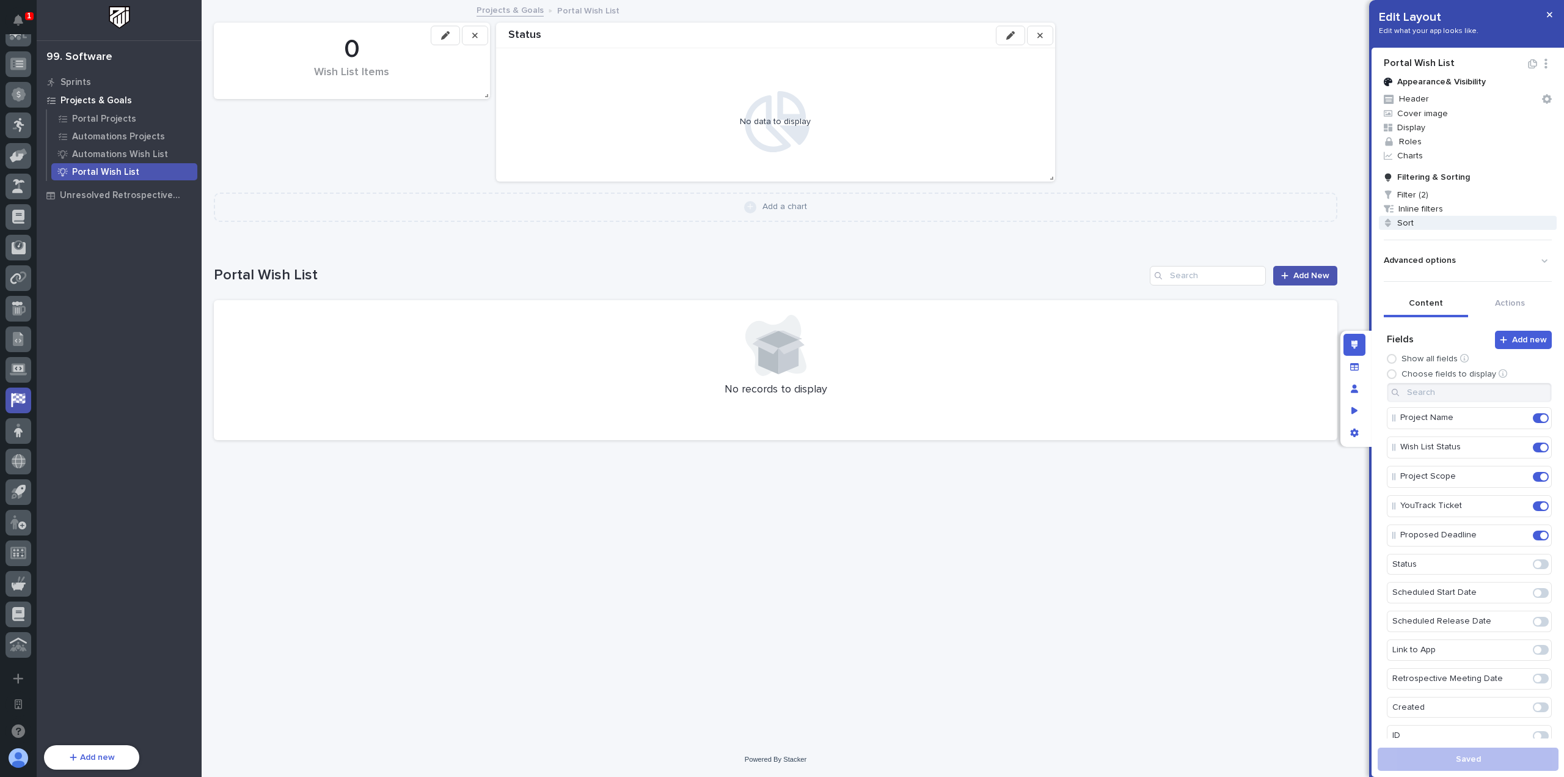 Image resolution: width=1564 pixels, height=777 pixels. I want to click on button: users-avatar, so click(18, 758).